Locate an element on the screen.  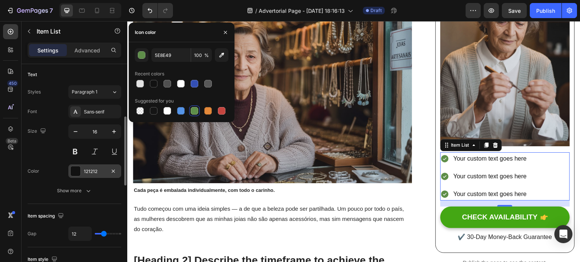
div: Font is located at coordinates (32, 112).